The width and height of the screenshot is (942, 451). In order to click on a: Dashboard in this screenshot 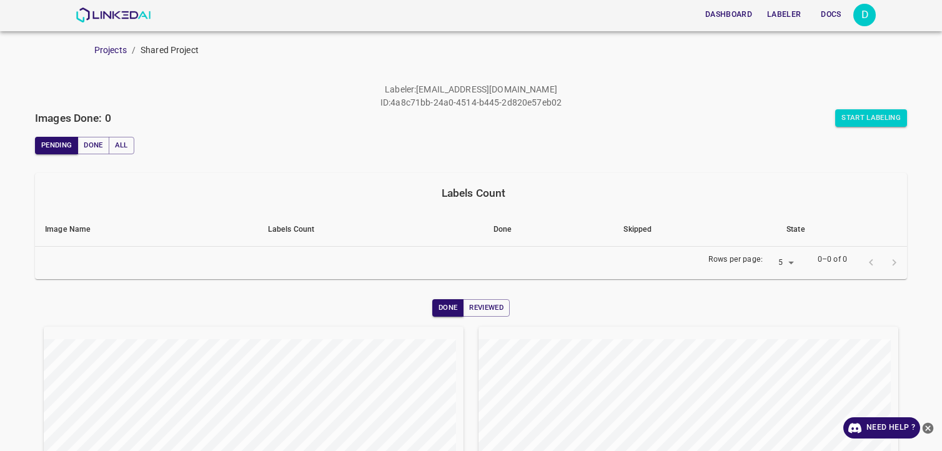, I will do `click(729, 14)`.